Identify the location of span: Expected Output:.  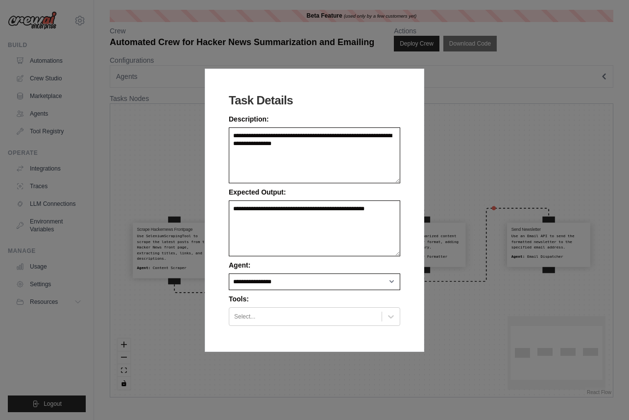
(257, 192).